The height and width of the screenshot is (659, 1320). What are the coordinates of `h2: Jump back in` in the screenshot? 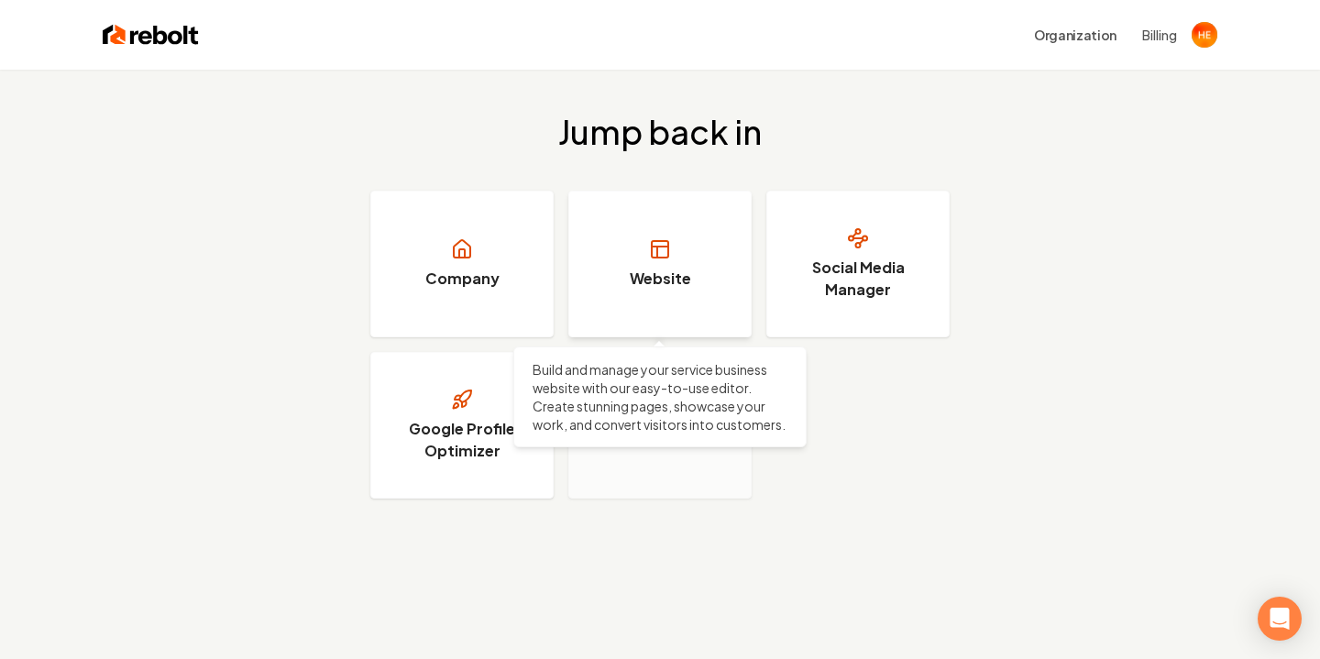 It's located at (660, 132).